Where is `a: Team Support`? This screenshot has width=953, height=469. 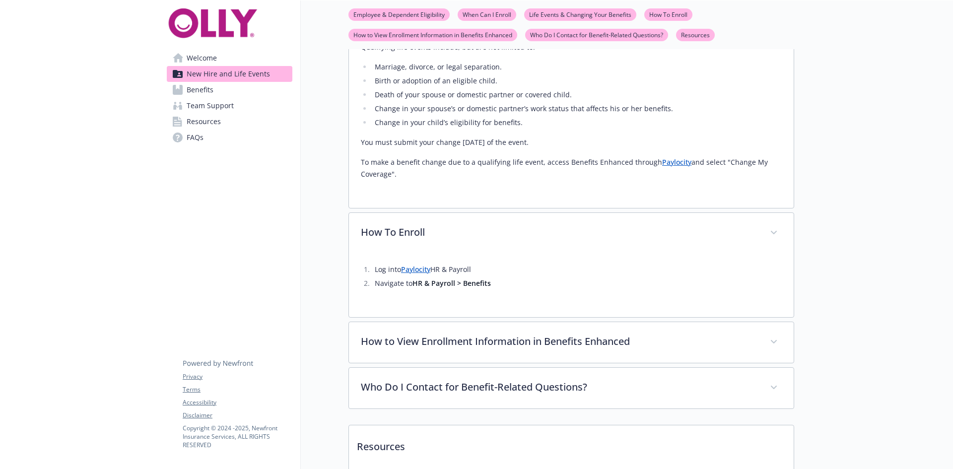 a: Team Support is located at coordinates (229, 106).